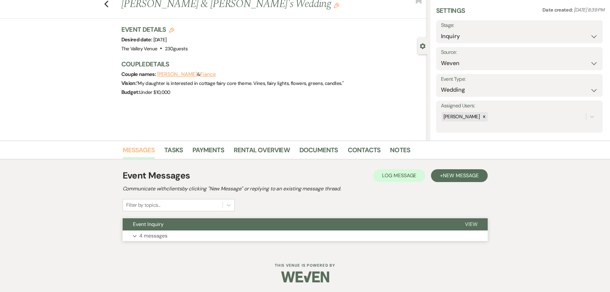 Image resolution: width=610 pixels, height=292 pixels. Describe the element at coordinates (208, 74) in the screenshot. I see `button: Fiance` at that location.